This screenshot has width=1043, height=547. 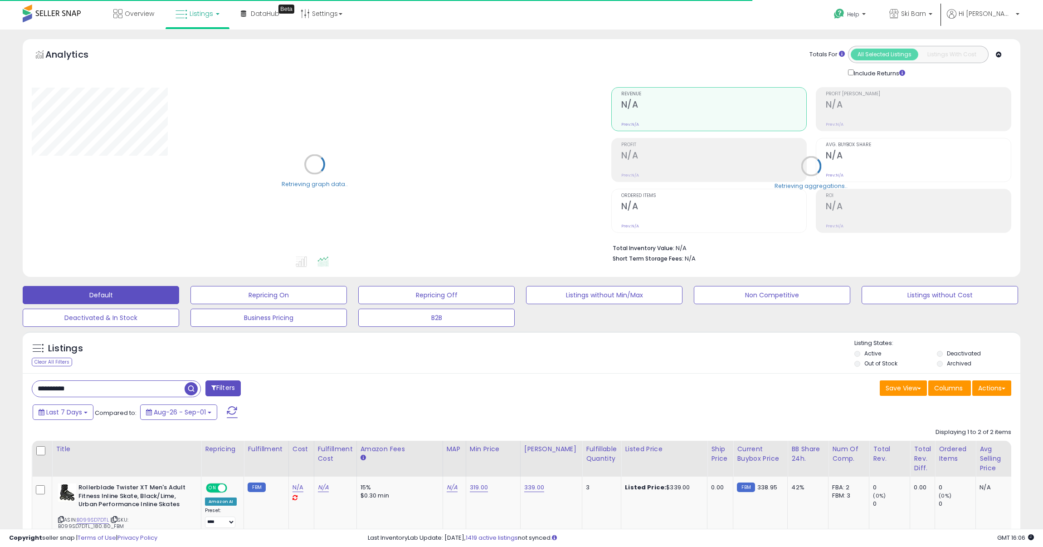 What do you see at coordinates (881, 363) in the screenshot?
I see `label: Out of Stock` at bounding box center [881, 363].